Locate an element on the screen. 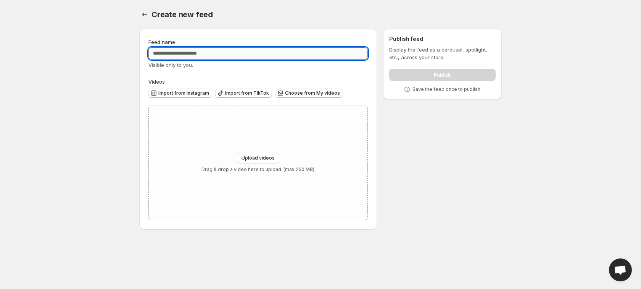 This screenshot has width=641, height=289. span: Feed name is located at coordinates (162, 42).